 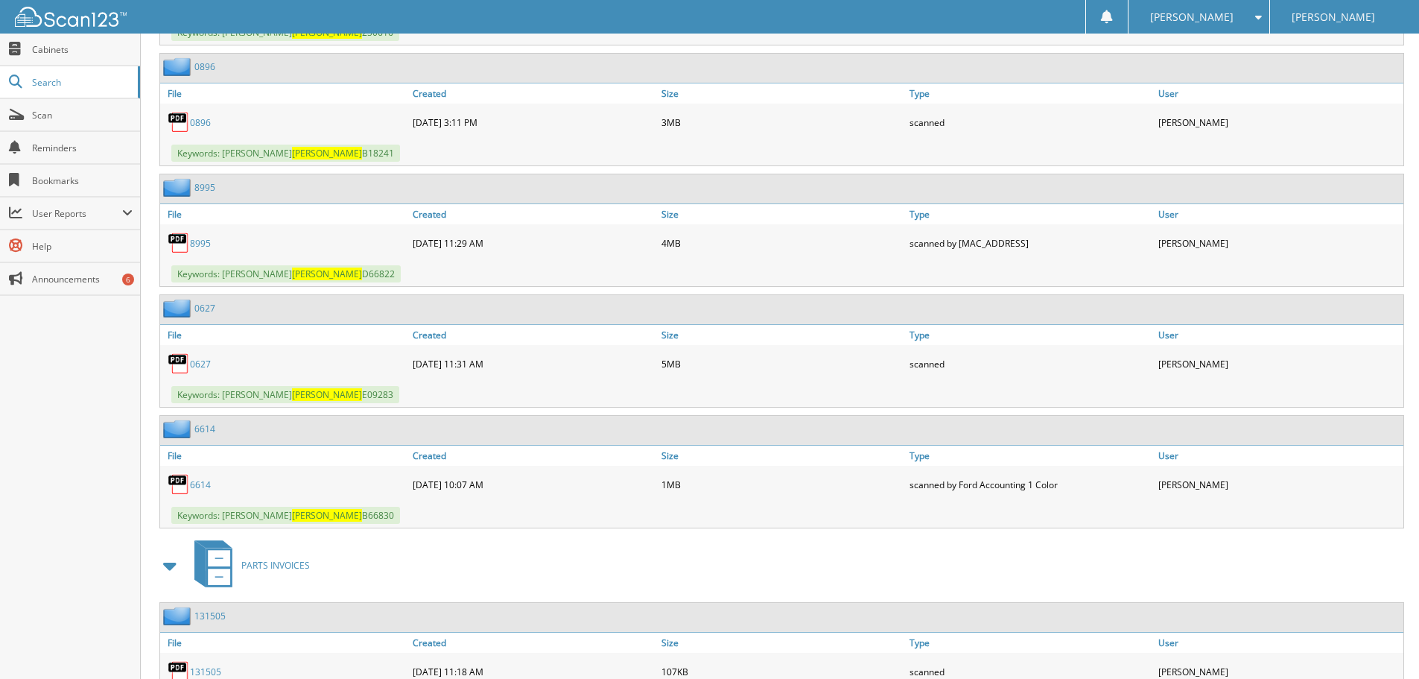 I want to click on div: 4MB, so click(x=782, y=243).